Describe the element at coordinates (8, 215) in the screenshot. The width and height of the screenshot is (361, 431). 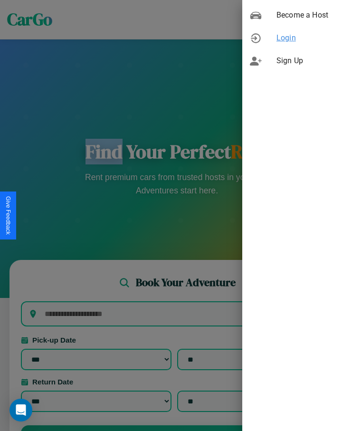
I see `div: Give Feedback` at that location.